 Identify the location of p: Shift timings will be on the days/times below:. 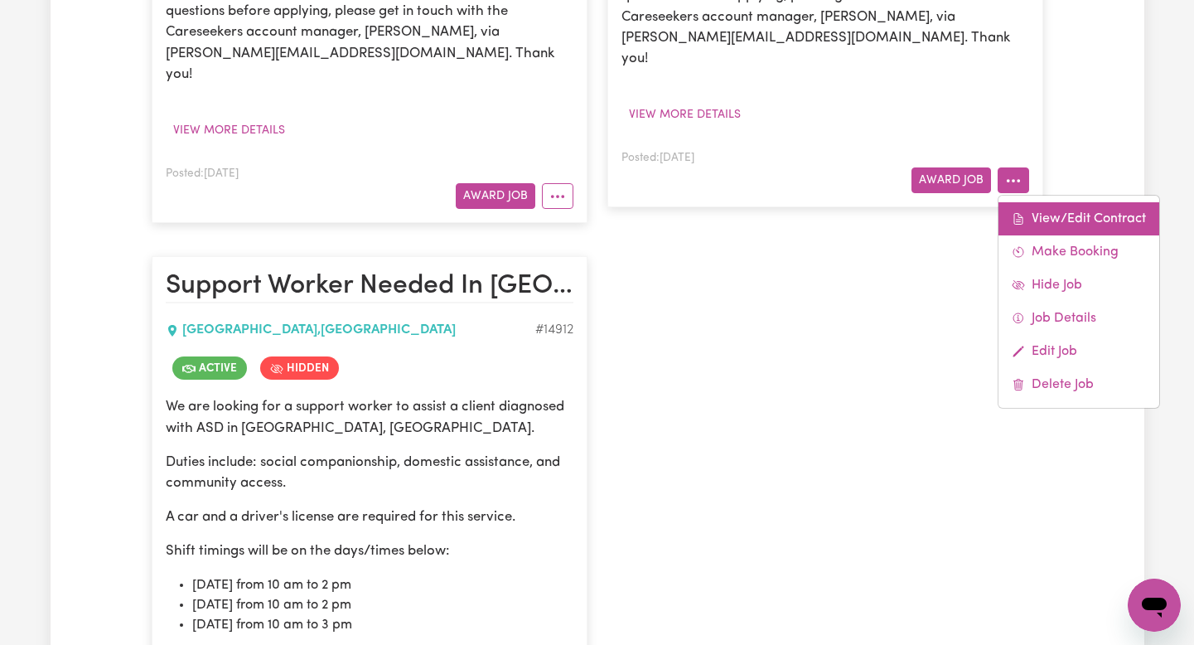
(370, 550).